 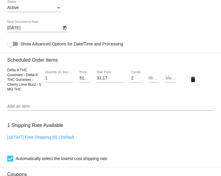 I want to click on span: Automatically select the lowest cost shipping rate, so click(x=62, y=159).